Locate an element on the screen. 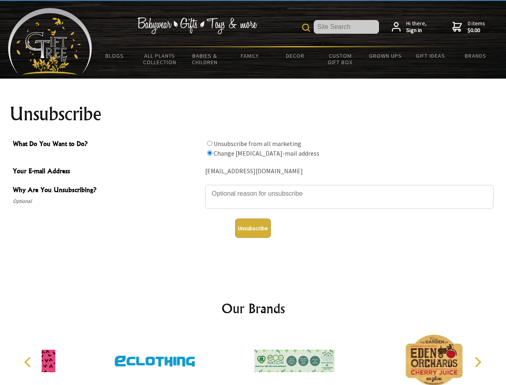 The image size is (506, 385). button: Previous is located at coordinates (29, 362).